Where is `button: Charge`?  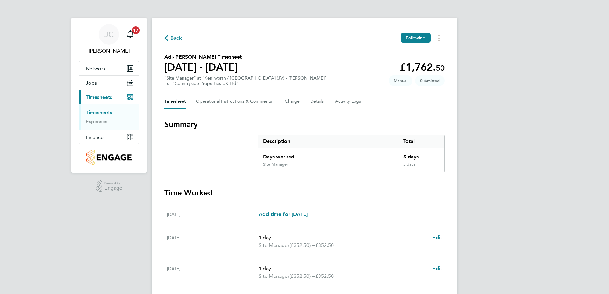
button: Charge is located at coordinates (293, 102).